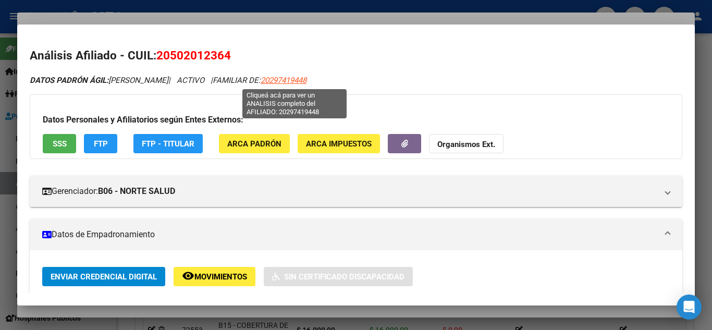  What do you see at coordinates (101, 144) in the screenshot?
I see `span: FTP` at bounding box center [101, 144].